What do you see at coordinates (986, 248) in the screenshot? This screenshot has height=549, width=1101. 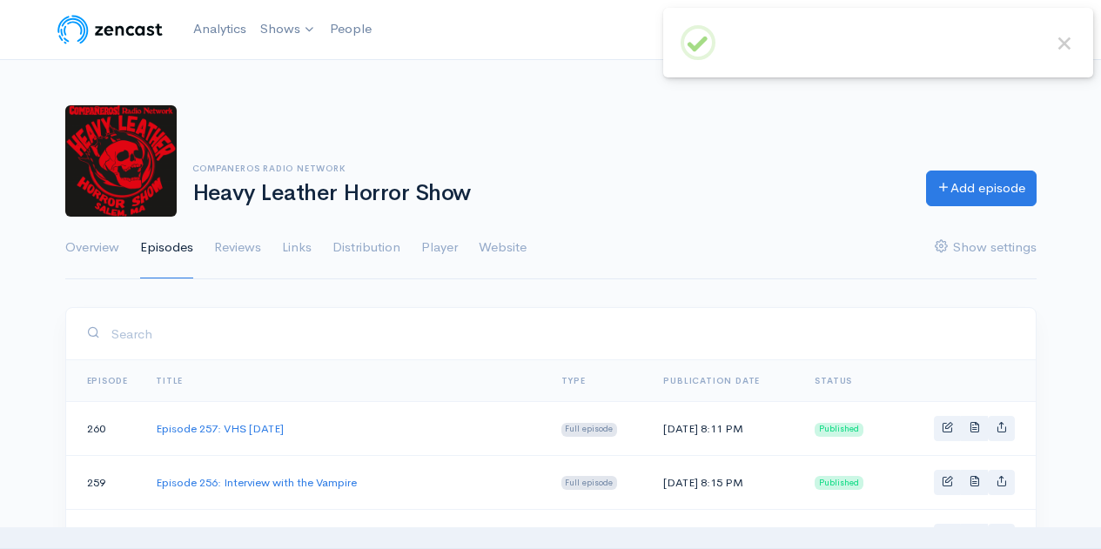 I see `a: Show settings` at bounding box center [986, 248].